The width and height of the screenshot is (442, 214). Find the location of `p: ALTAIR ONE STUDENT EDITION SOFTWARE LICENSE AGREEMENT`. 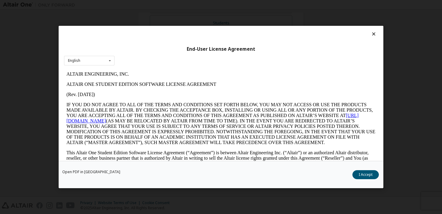

p: ALTAIR ONE STUDENT EDITION SOFTWARE LICENSE AGREEMENT is located at coordinates (157, 15).